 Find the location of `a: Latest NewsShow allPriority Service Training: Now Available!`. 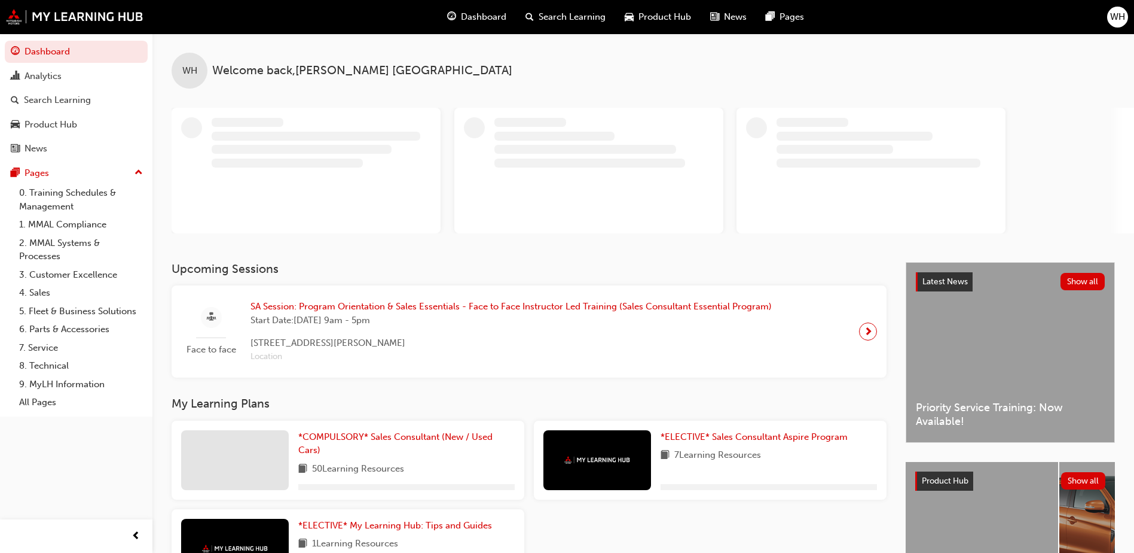

a: Latest NewsShow allPriority Service Training: Now Available! is located at coordinates (1011, 352).